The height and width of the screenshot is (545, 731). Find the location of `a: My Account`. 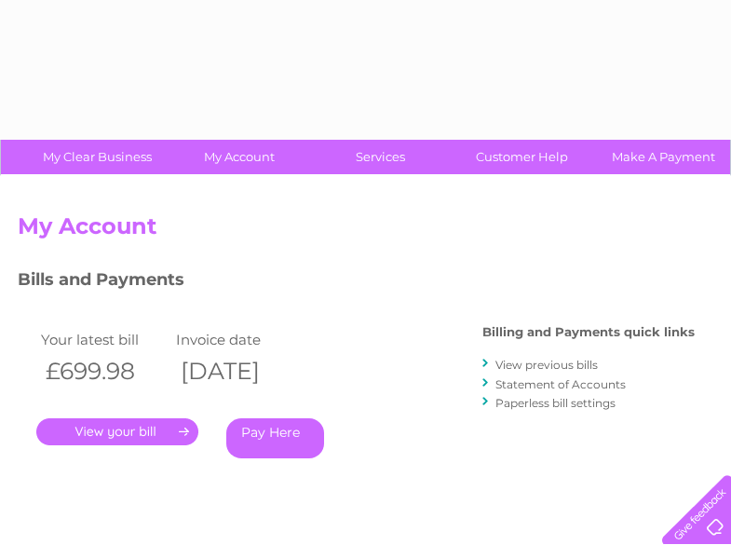

a: My Account is located at coordinates (238, 156).